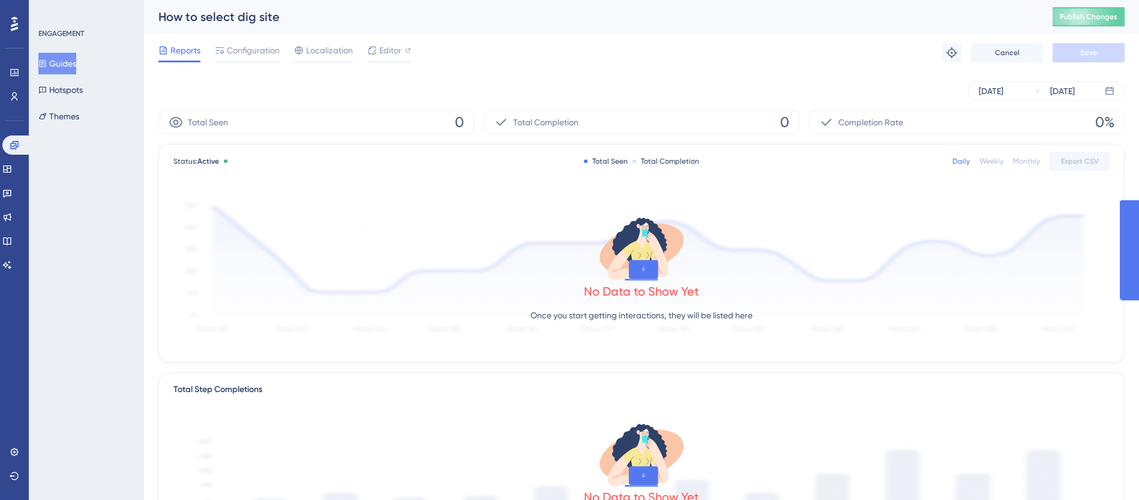 Image resolution: width=1139 pixels, height=500 pixels. I want to click on div: ENGAGEMENT, so click(61, 34).